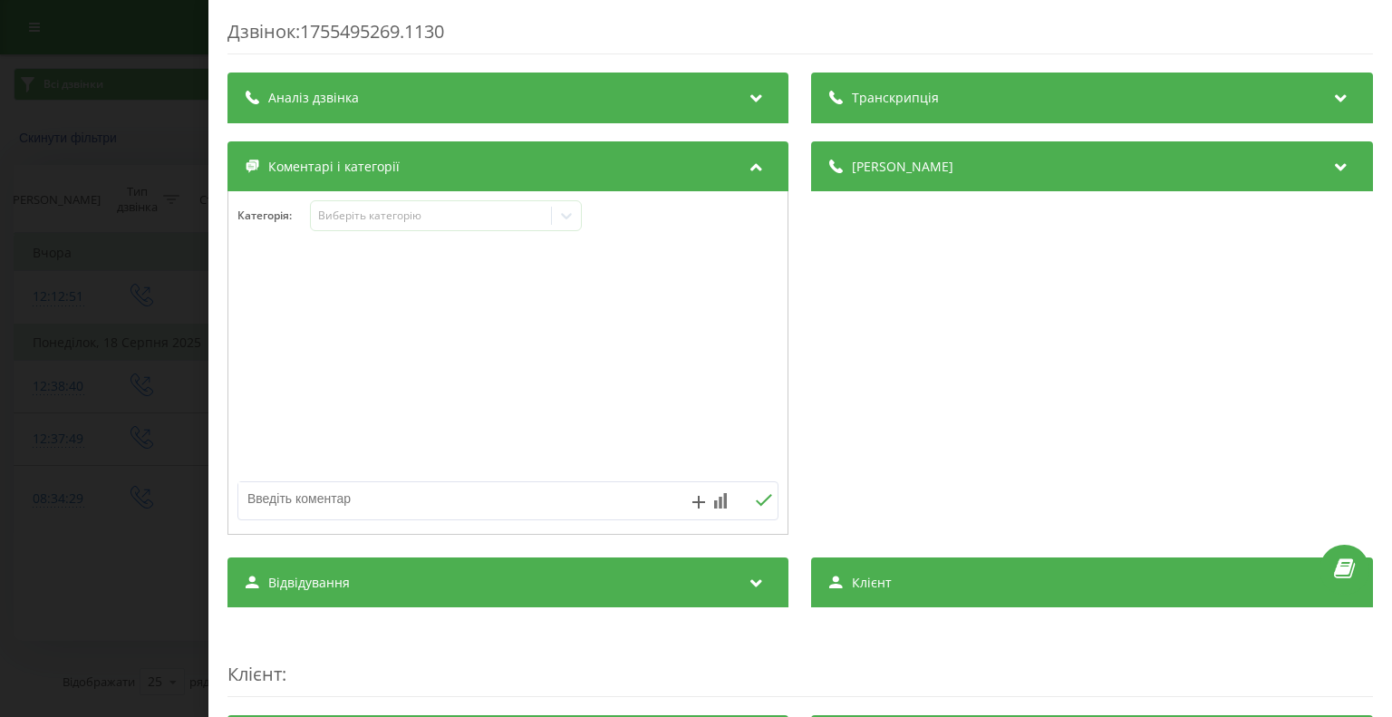 The image size is (1392, 717). What do you see at coordinates (896, 98) in the screenshot?
I see `span: Транскрипція` at bounding box center [896, 98].